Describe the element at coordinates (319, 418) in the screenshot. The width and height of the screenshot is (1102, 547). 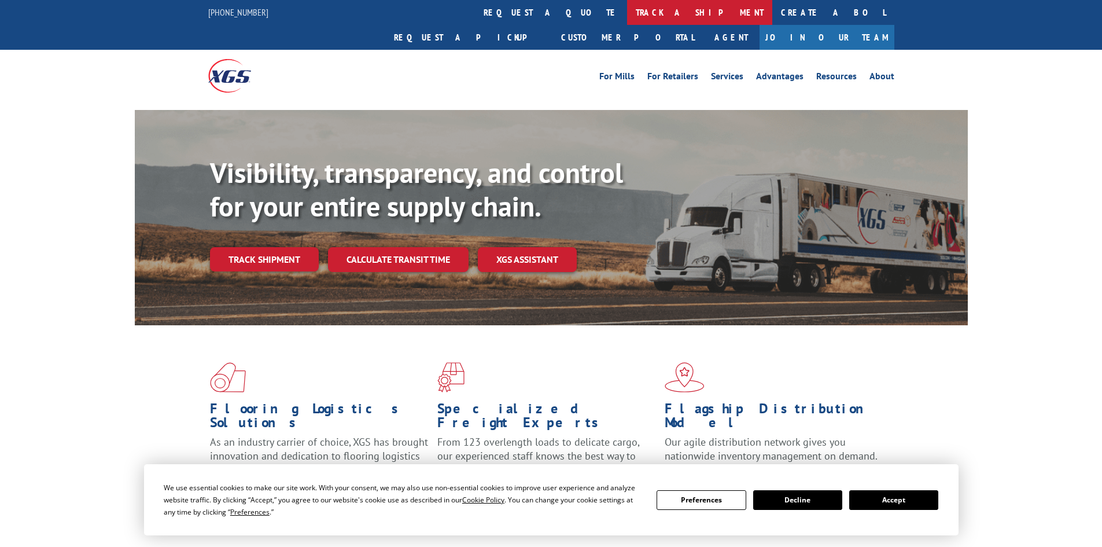
I see `h1: Flooring Logistics Solutions` at that location.